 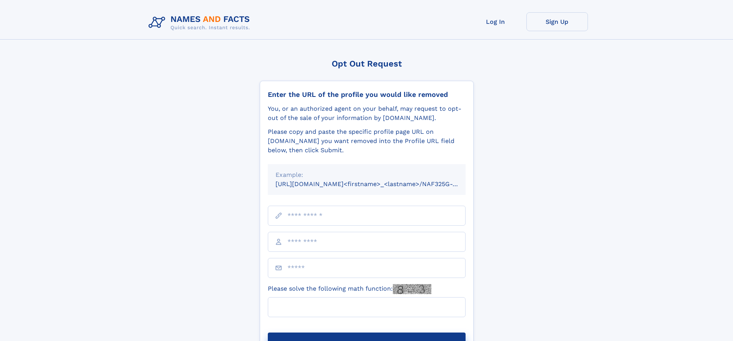 What do you see at coordinates (366, 175) in the screenshot?
I see `div: Example:` at bounding box center [366, 175].